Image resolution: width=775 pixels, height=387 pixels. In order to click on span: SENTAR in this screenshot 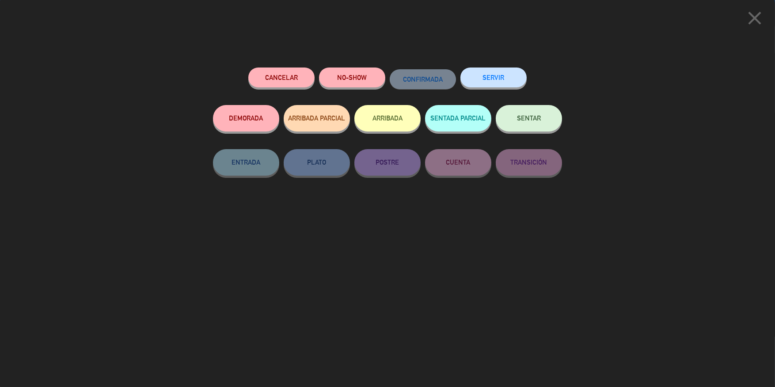, I will do `click(529, 118)`.